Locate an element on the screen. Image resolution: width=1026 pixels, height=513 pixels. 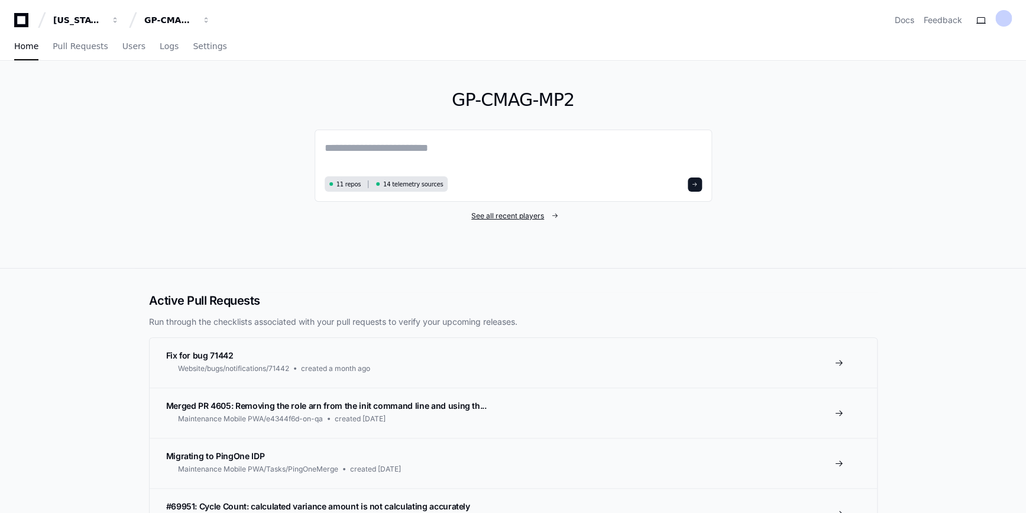
a: Settings is located at coordinates (209, 47).